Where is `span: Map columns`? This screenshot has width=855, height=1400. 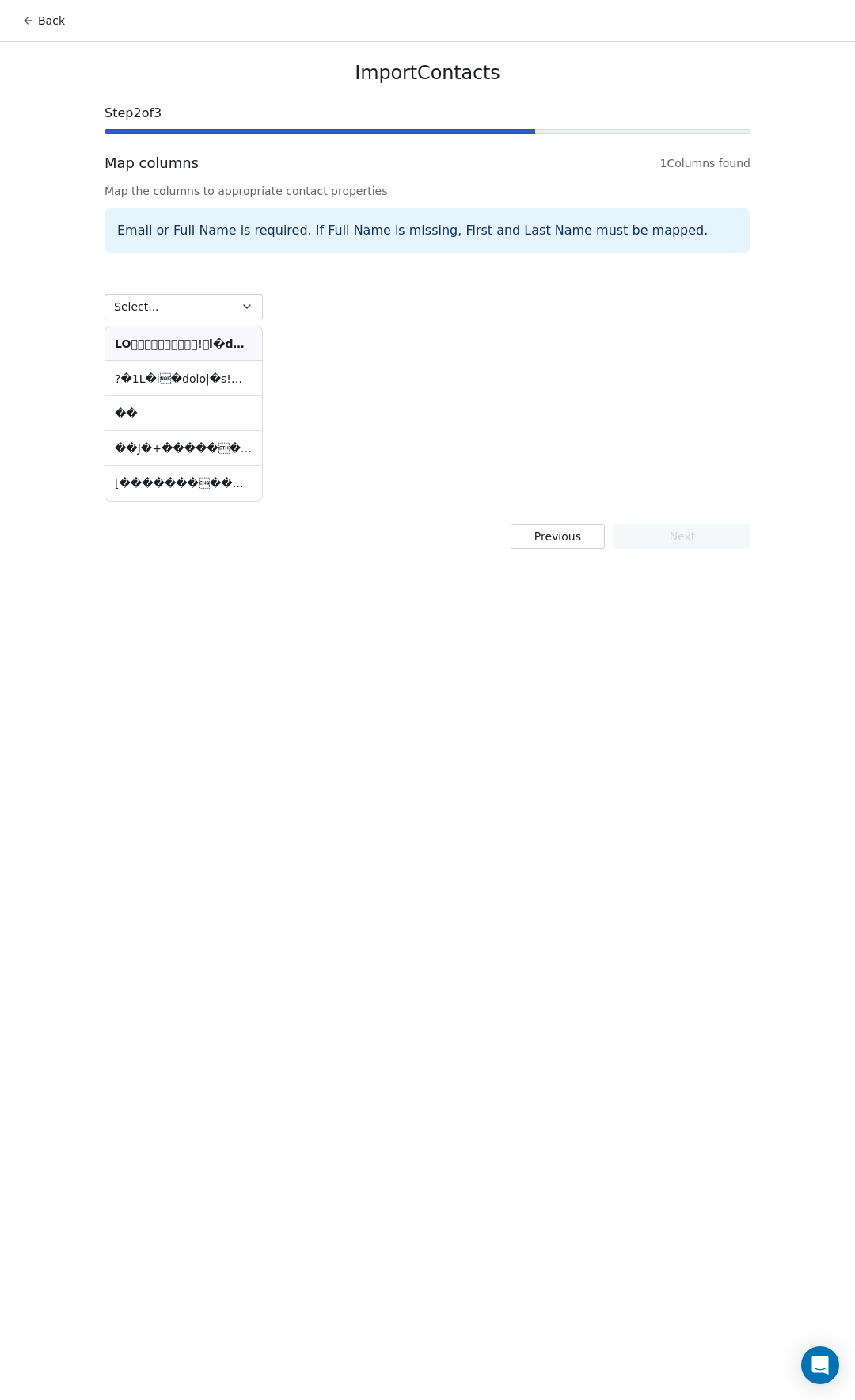 span: Map columns is located at coordinates (152, 164).